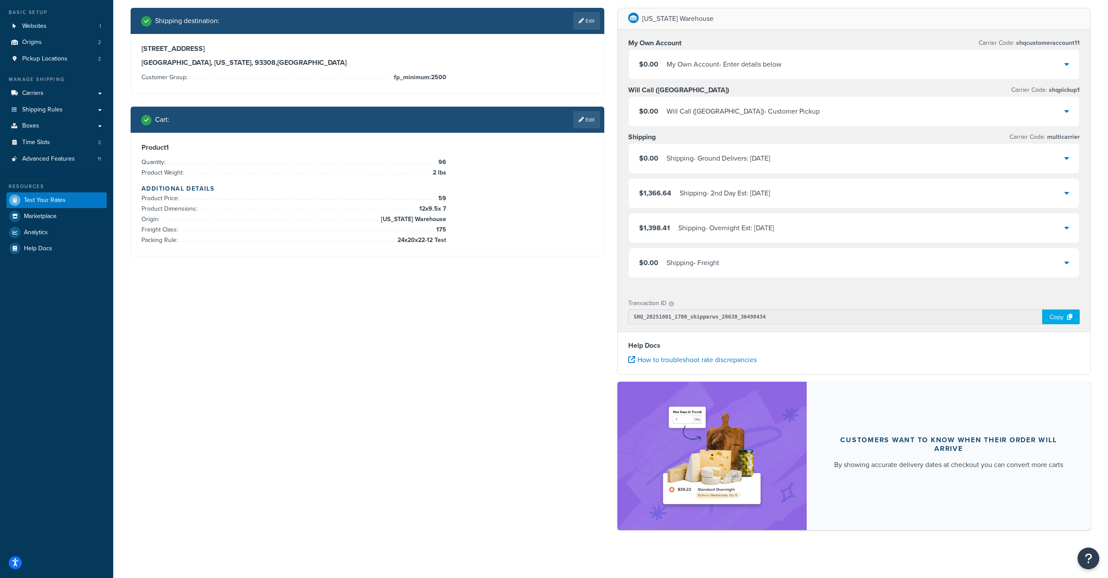 The image size is (1108, 578). Describe the element at coordinates (57, 249) in the screenshot. I see `a: Help Docs` at that location.